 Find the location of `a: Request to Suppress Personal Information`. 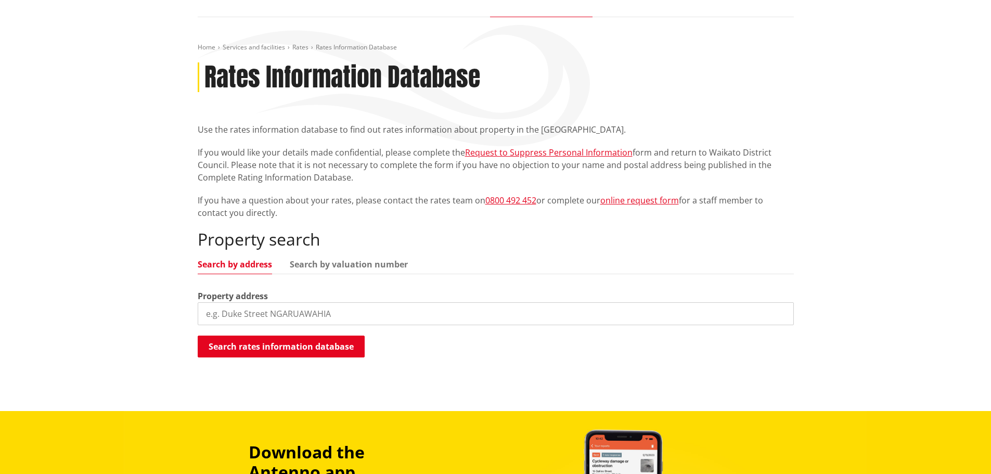

a: Request to Suppress Personal Information is located at coordinates (549, 152).